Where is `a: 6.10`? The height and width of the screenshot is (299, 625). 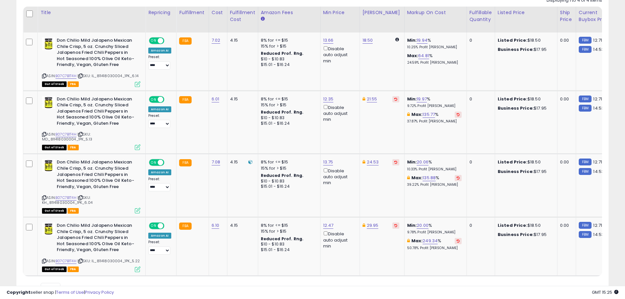 a: 6.10 is located at coordinates (215, 225).